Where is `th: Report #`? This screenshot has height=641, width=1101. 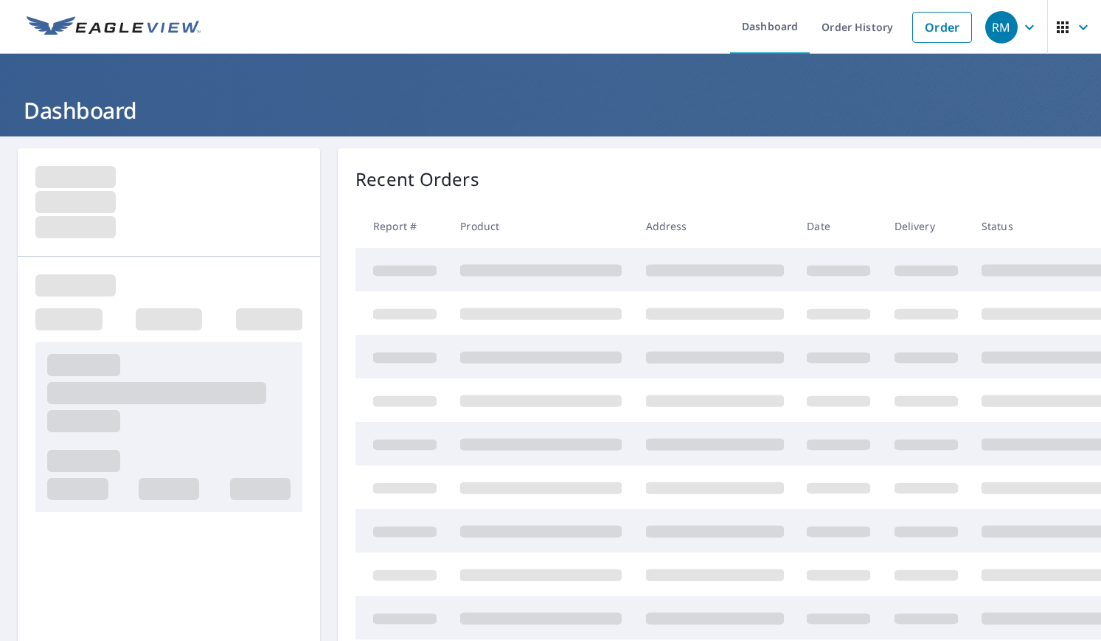 th: Report # is located at coordinates (402, 226).